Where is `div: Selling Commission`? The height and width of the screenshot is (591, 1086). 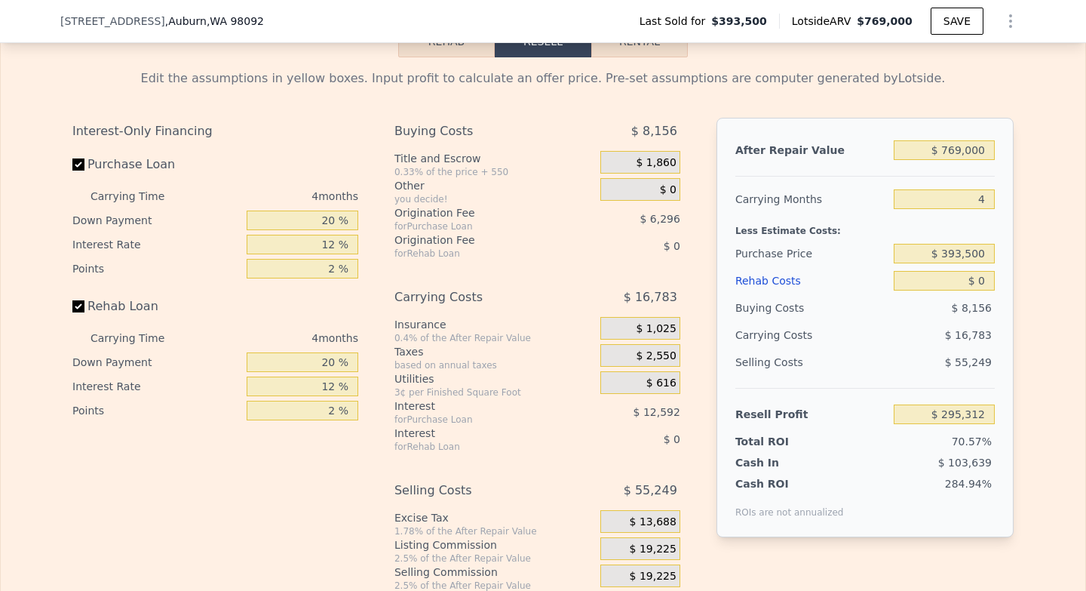 div: Selling Commission is located at coordinates (494, 572).